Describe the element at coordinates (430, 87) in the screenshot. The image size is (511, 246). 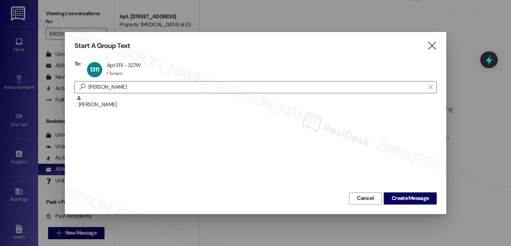
I see `button: Clear text` at that location.